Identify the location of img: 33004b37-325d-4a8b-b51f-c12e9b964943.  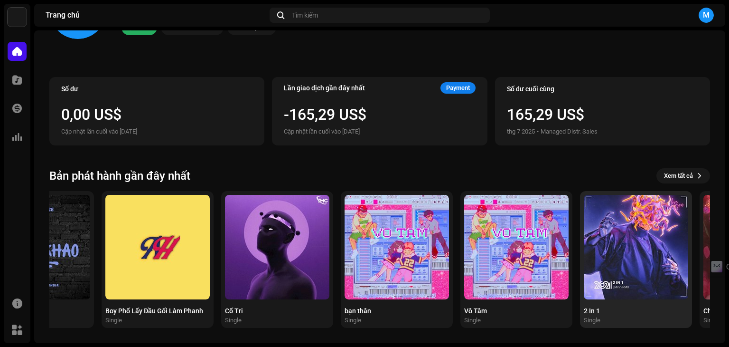
(17, 17).